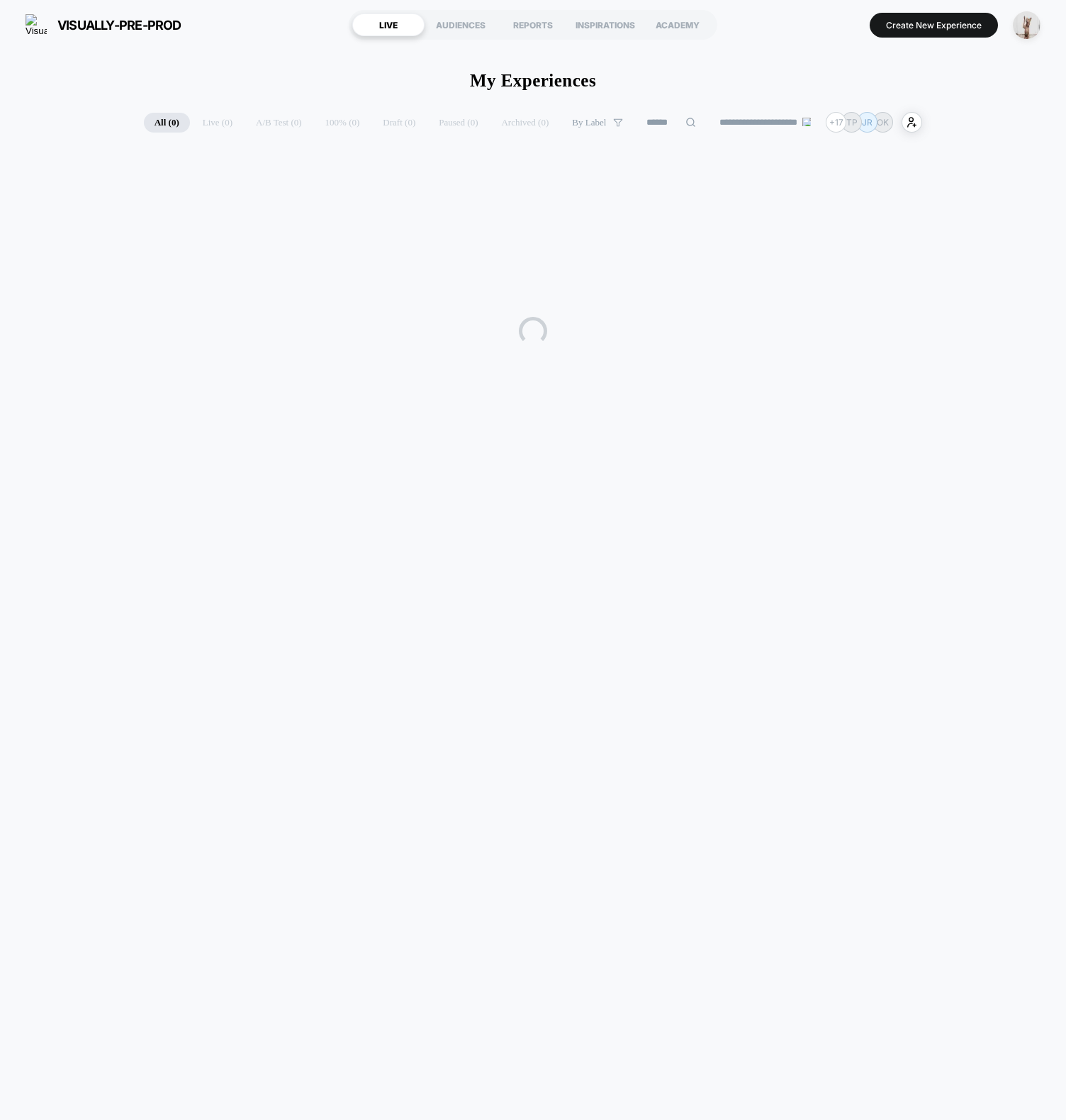 The width and height of the screenshot is (1066, 1120). What do you see at coordinates (36, 25) in the screenshot?
I see `img: Visually logo` at bounding box center [36, 25].